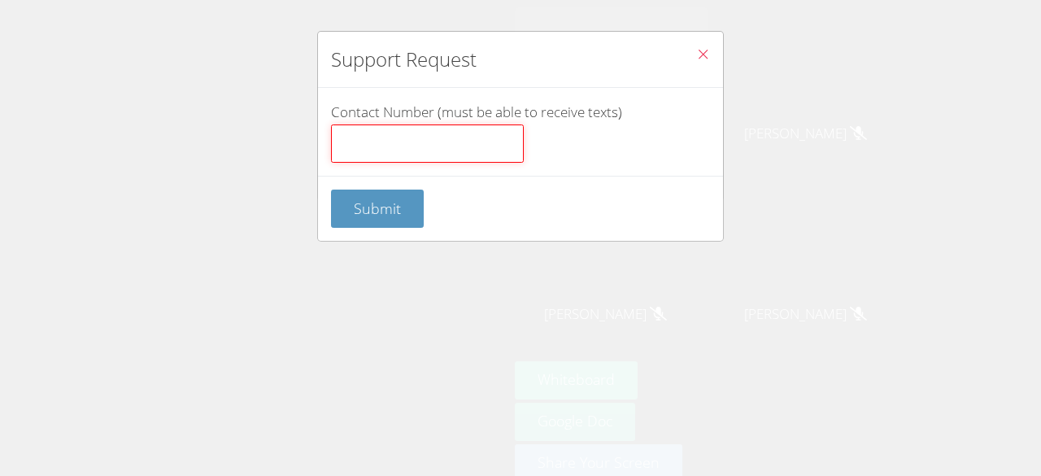  What do you see at coordinates (403, 59) in the screenshot?
I see `h2: Support Request` at bounding box center [403, 59].